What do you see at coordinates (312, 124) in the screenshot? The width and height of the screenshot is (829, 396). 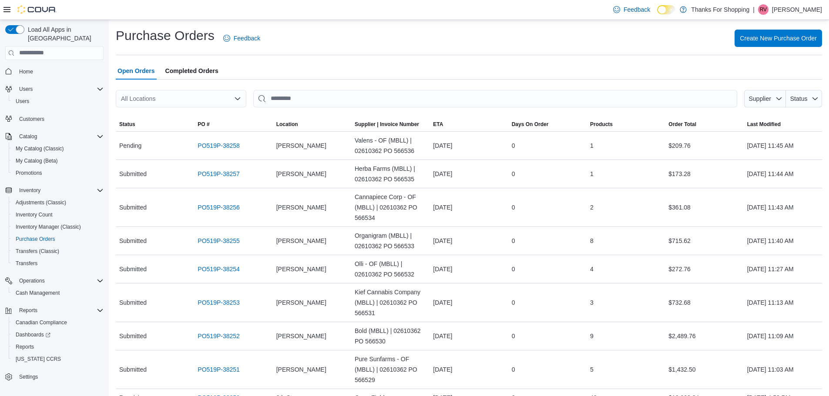 I see `button: Location` at bounding box center [312, 124].